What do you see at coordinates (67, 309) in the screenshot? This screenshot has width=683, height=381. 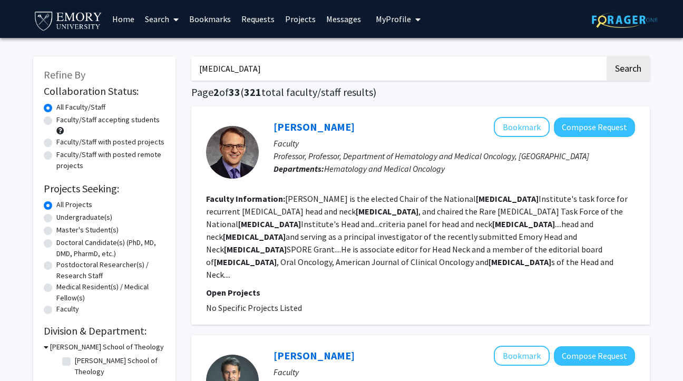 I see `label: Faculty` at bounding box center [67, 309].